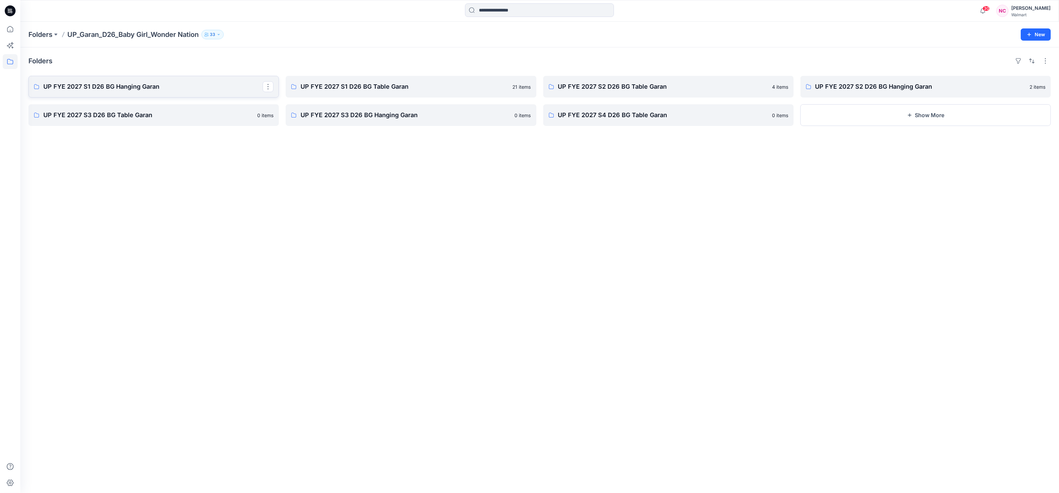 The image size is (1059, 493). Describe the element at coordinates (986, 8) in the screenshot. I see `span: 30` at that location.